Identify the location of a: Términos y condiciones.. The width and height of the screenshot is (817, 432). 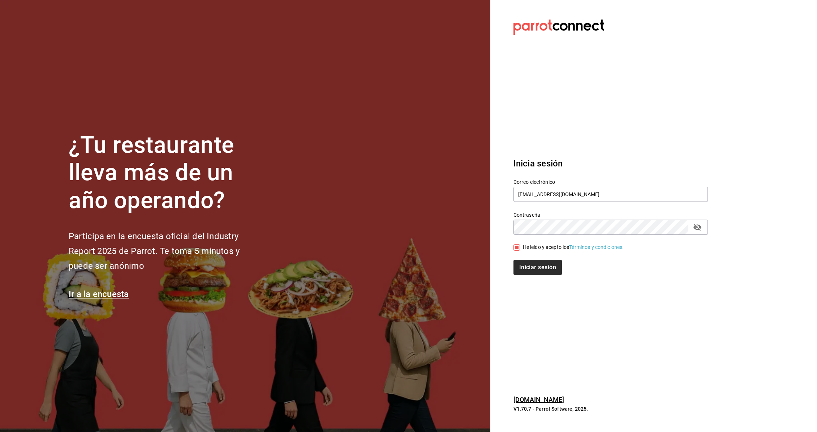
(596, 247).